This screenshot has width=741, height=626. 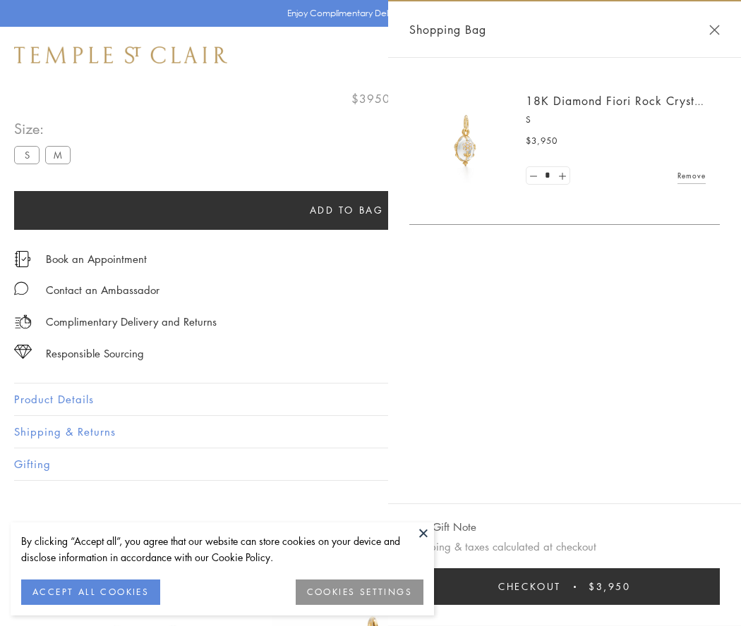 I want to click on span: Checkout, so click(x=529, y=587).